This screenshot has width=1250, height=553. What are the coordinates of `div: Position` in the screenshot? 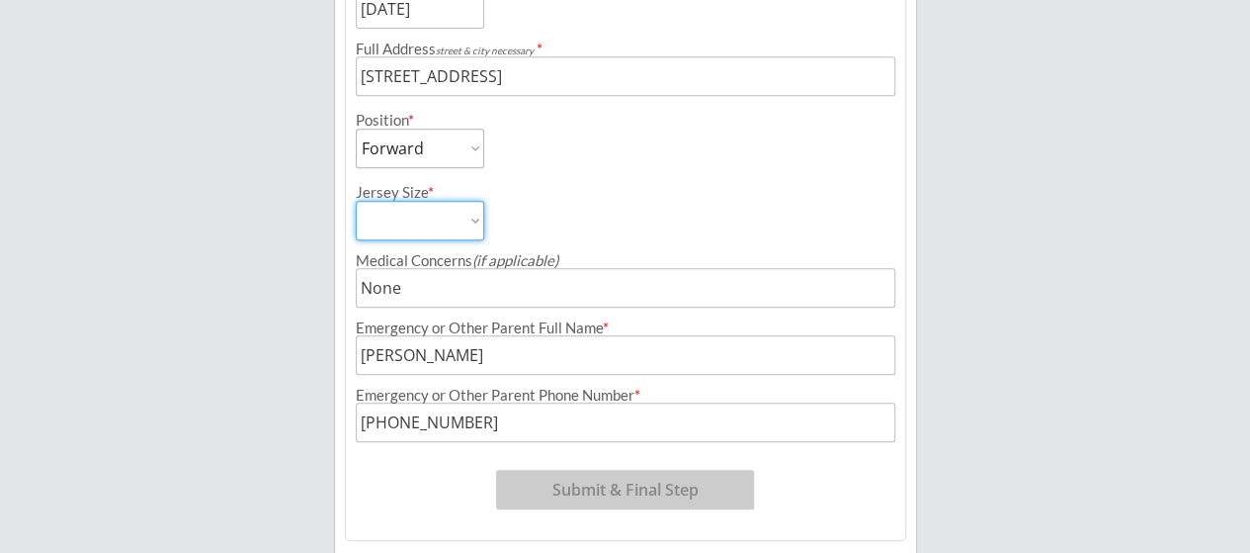 It's located at (406, 120).